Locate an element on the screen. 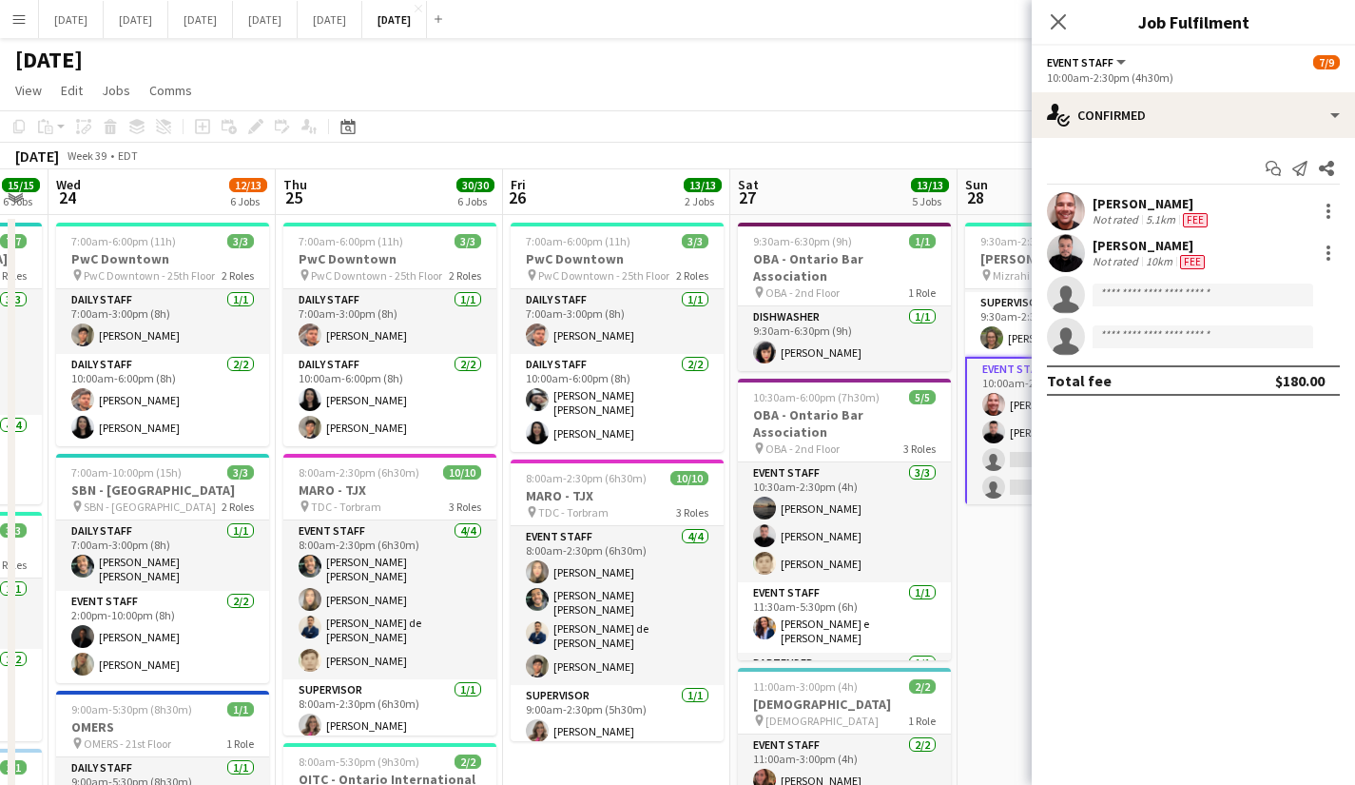  span: View is located at coordinates (29, 90).